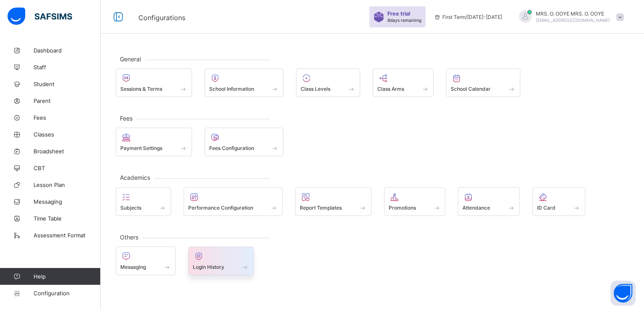 The width and height of the screenshot is (644, 310). What do you see at coordinates (402, 13) in the screenshot?
I see `span: Free trial` at bounding box center [402, 13].